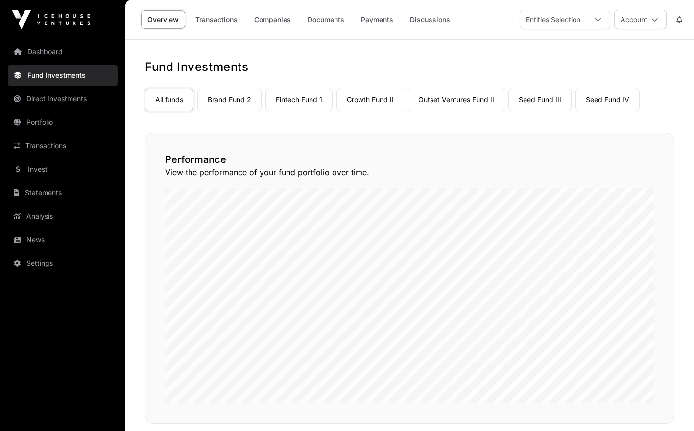  I want to click on a: Settings, so click(63, 264).